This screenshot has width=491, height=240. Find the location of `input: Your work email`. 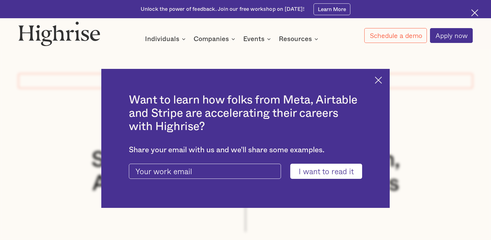

input: Your work email is located at coordinates (205, 172).